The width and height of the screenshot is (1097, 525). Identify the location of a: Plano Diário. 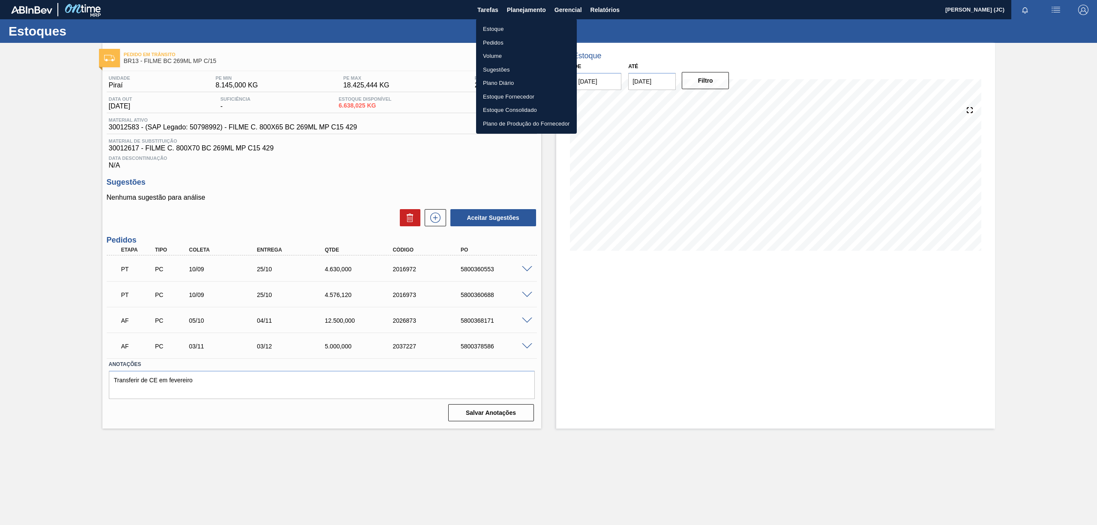
(526, 83).